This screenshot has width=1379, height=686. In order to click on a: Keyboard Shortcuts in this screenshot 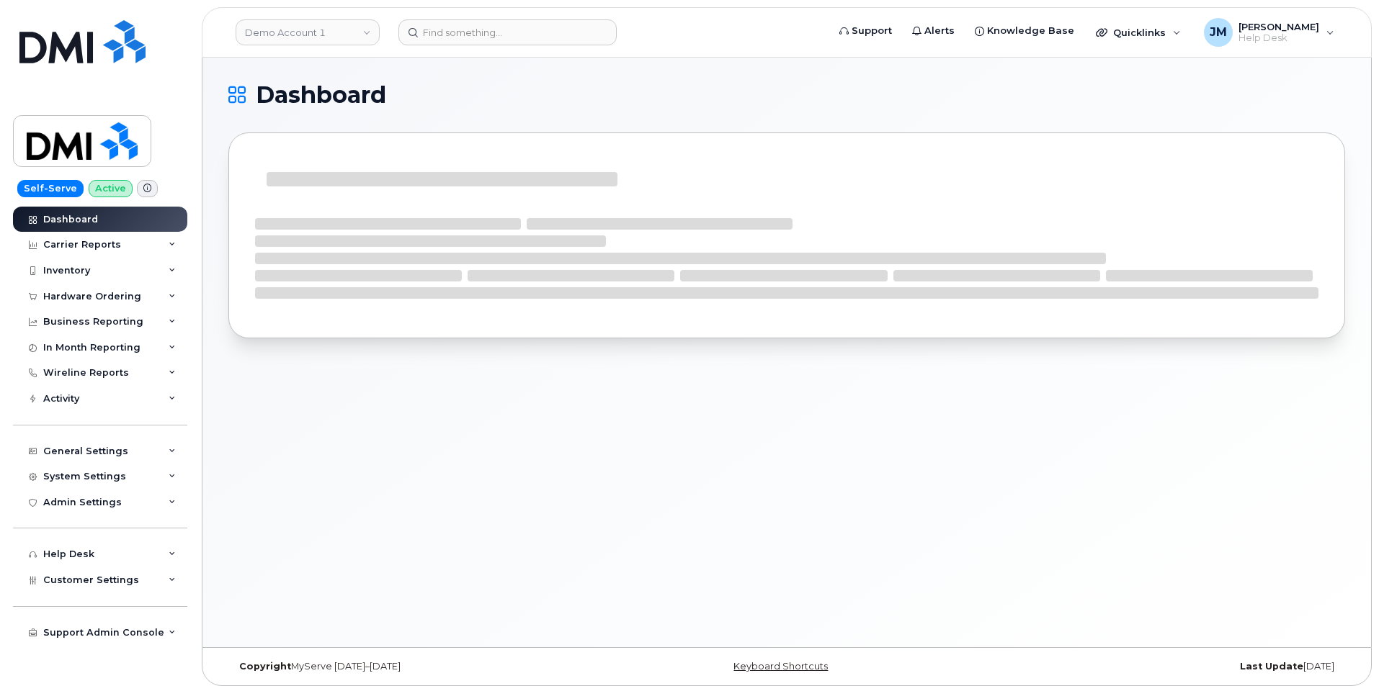, I will do `click(780, 666)`.